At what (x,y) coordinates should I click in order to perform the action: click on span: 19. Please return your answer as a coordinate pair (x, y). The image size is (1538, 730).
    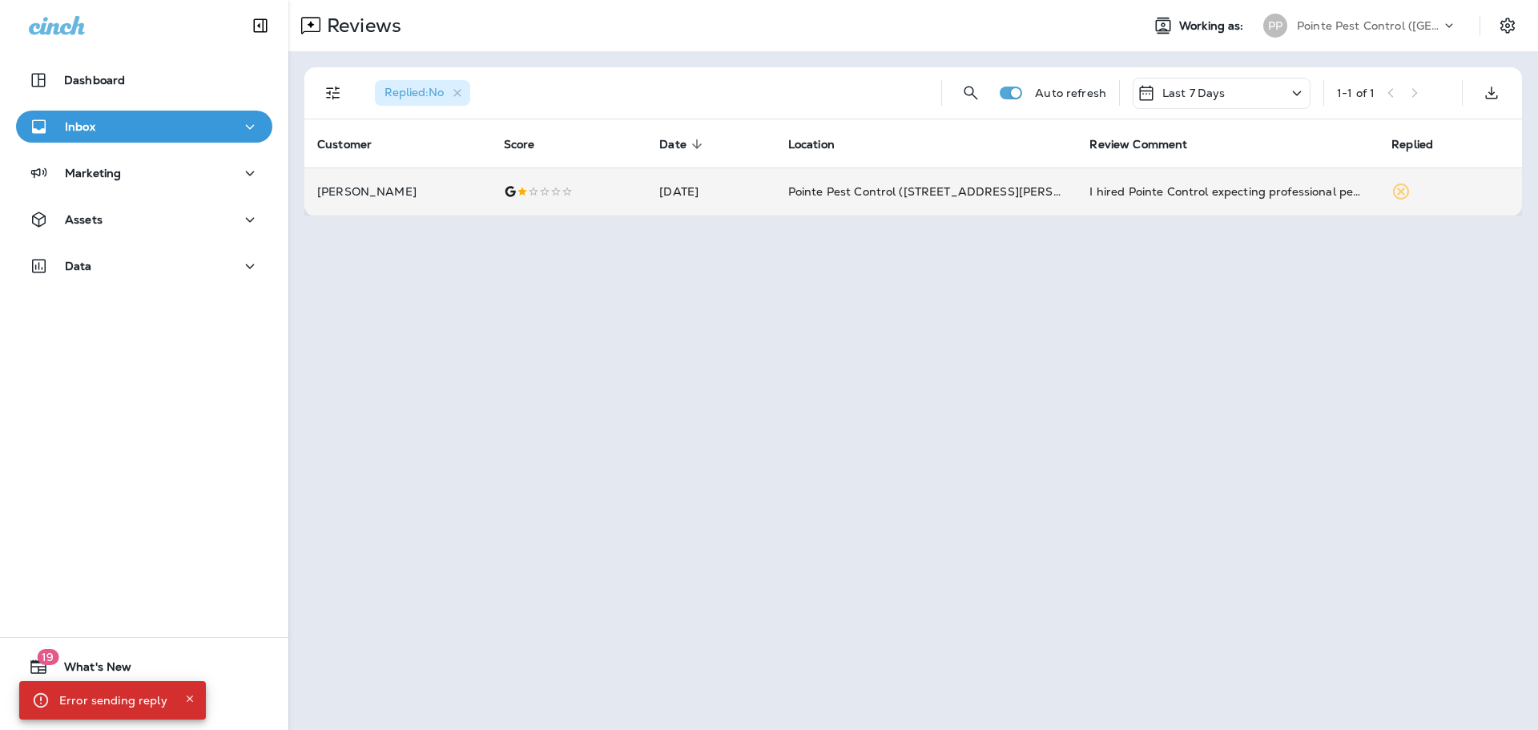
    Looking at the image, I should click on (47, 657).